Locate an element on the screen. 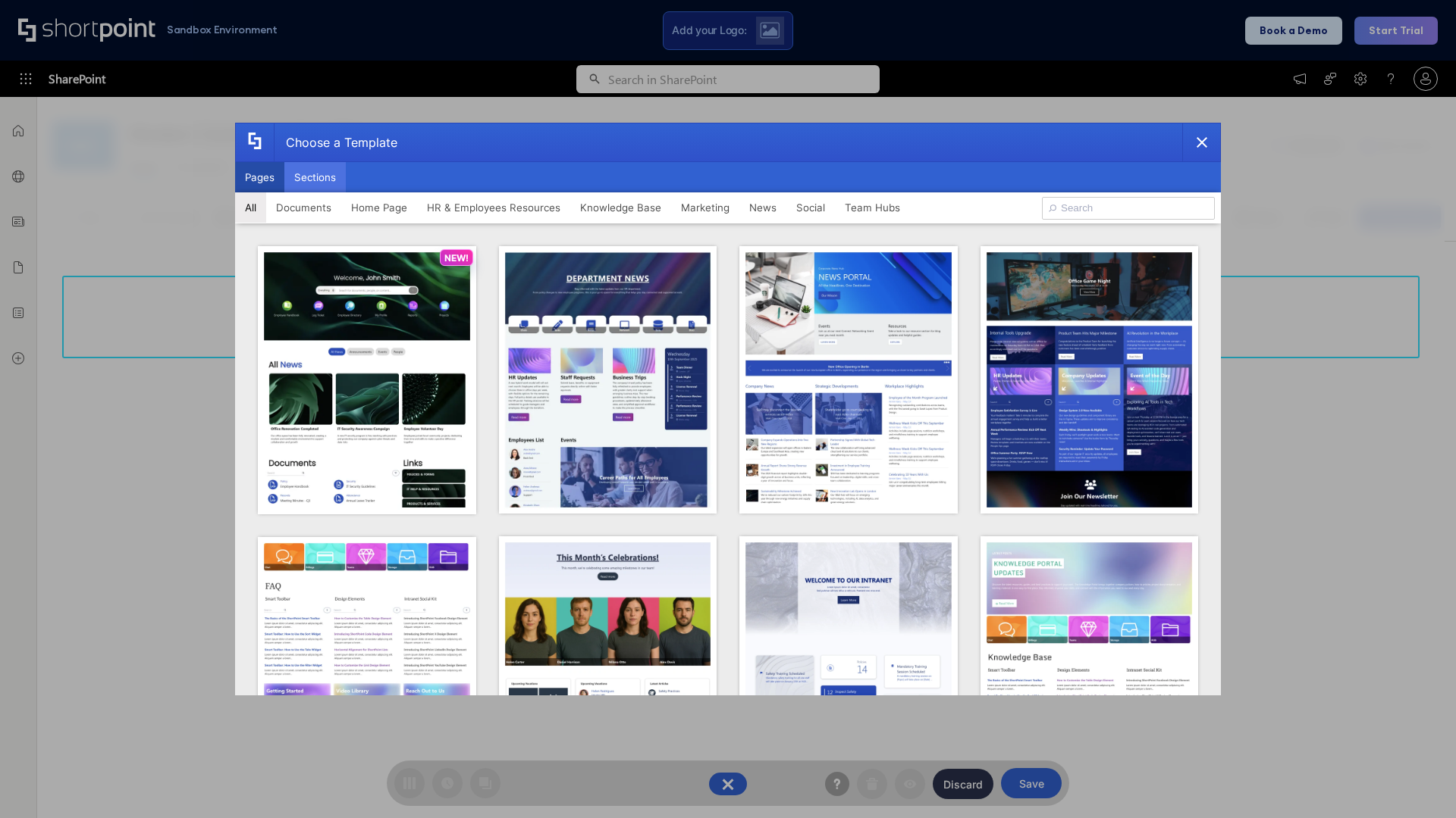 The width and height of the screenshot is (1456, 818). button: Team Hubs is located at coordinates (872, 208).